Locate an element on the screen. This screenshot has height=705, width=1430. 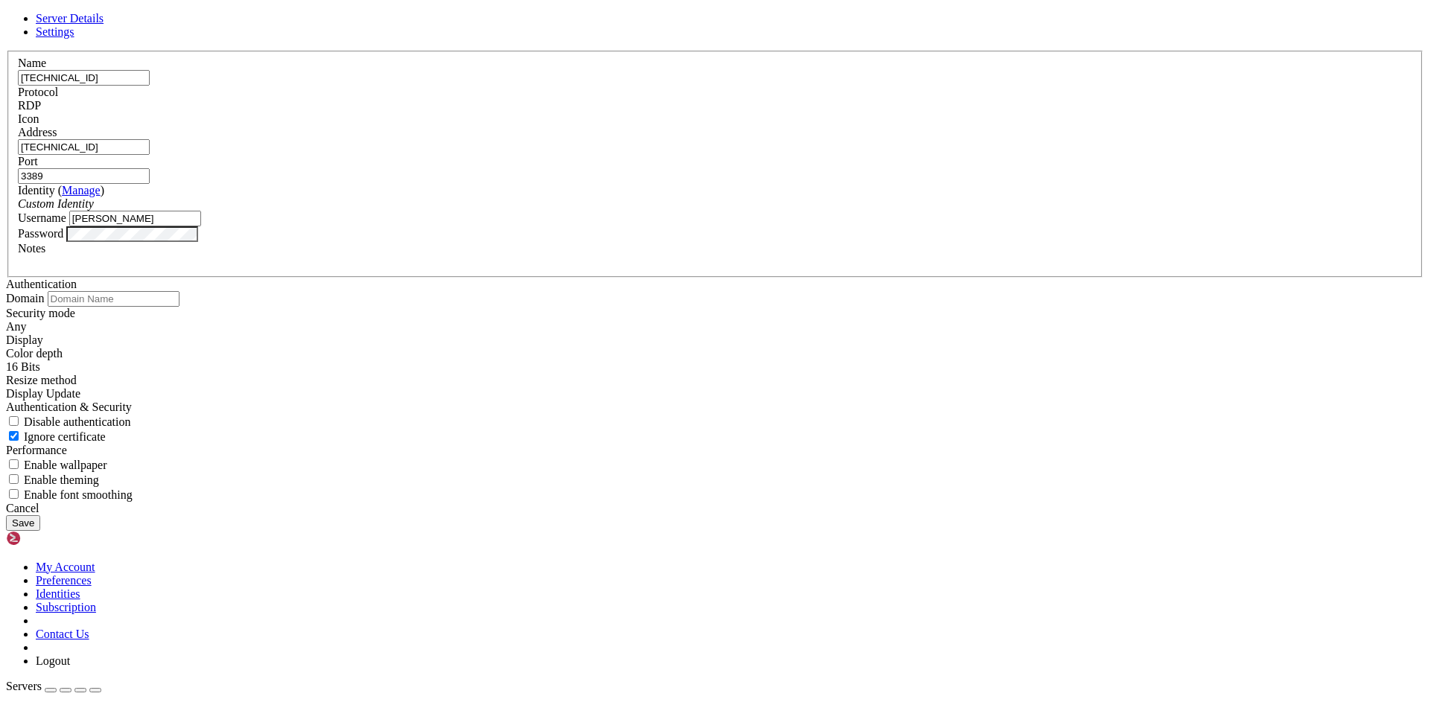
label: Address is located at coordinates (37, 132).